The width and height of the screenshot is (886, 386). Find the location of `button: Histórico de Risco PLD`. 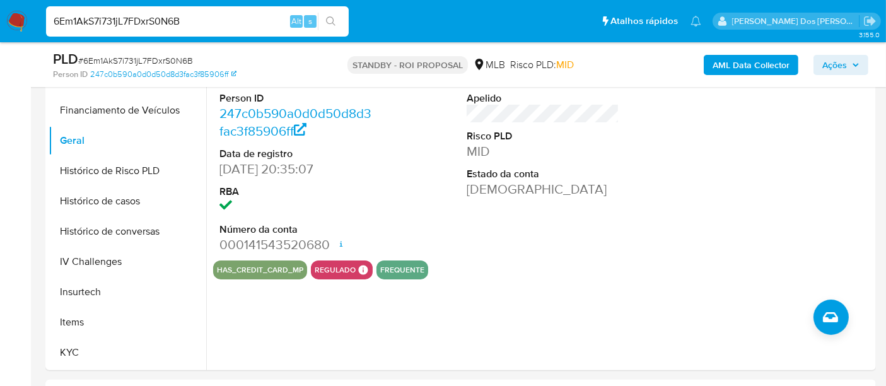

button: Histórico de Risco PLD is located at coordinates (127, 171).